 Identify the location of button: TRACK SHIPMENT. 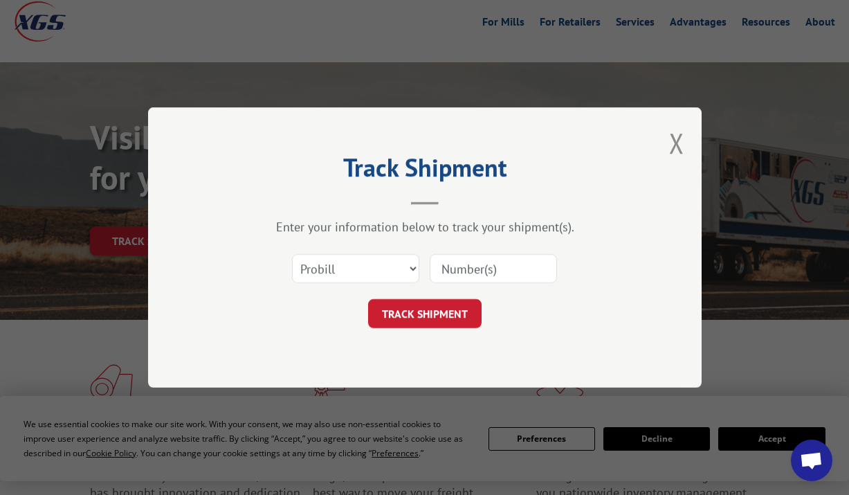
(425, 313).